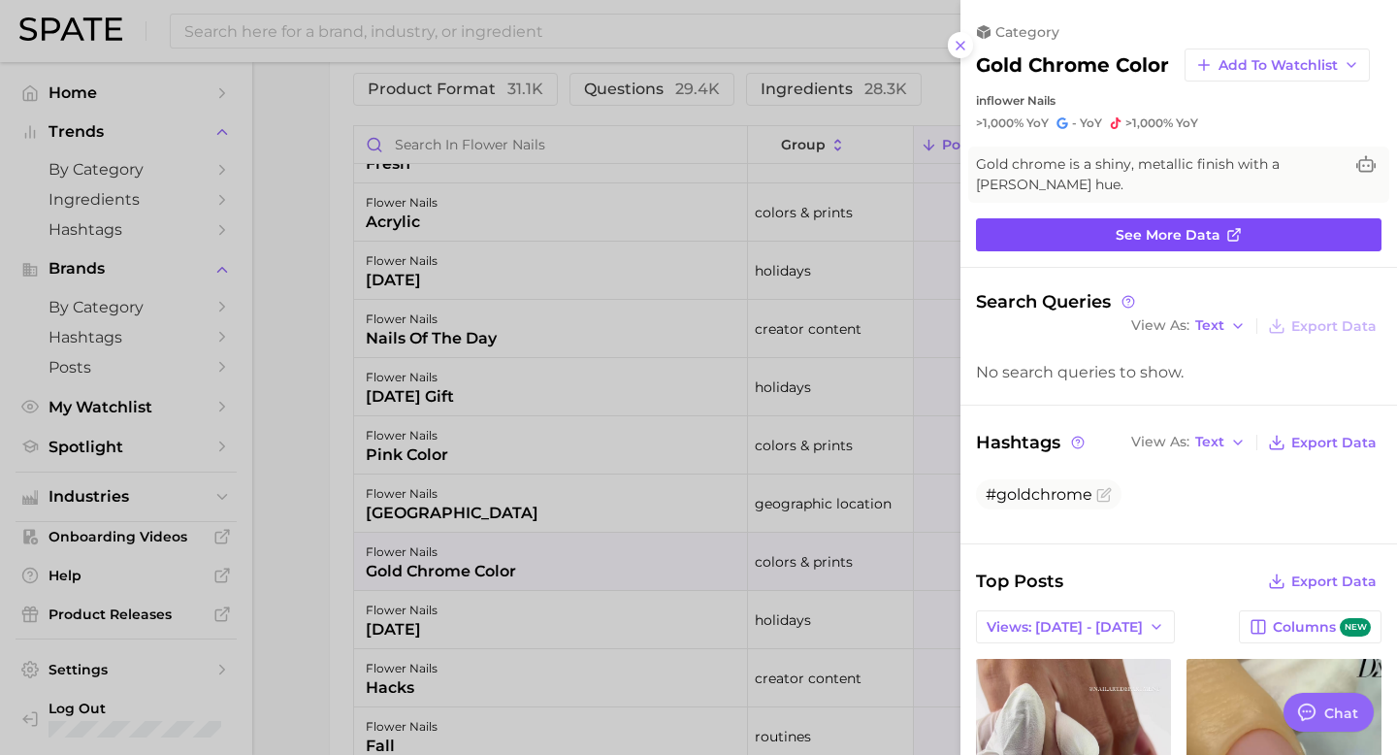 The height and width of the screenshot is (755, 1397). Describe the element at coordinates (1072, 65) in the screenshot. I see `h2: gold chrome color` at that location.